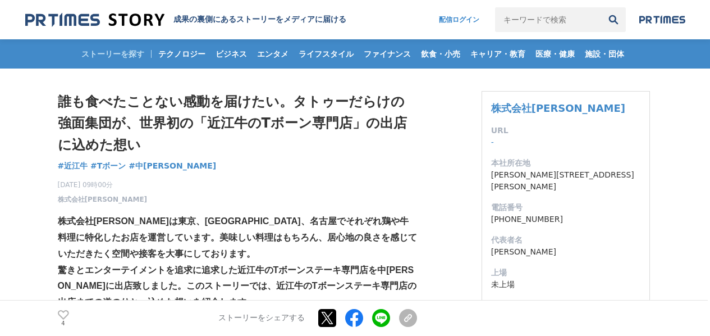  Describe the element at coordinates (566, 207) in the screenshot. I see `dt: 電話番号` at that location.